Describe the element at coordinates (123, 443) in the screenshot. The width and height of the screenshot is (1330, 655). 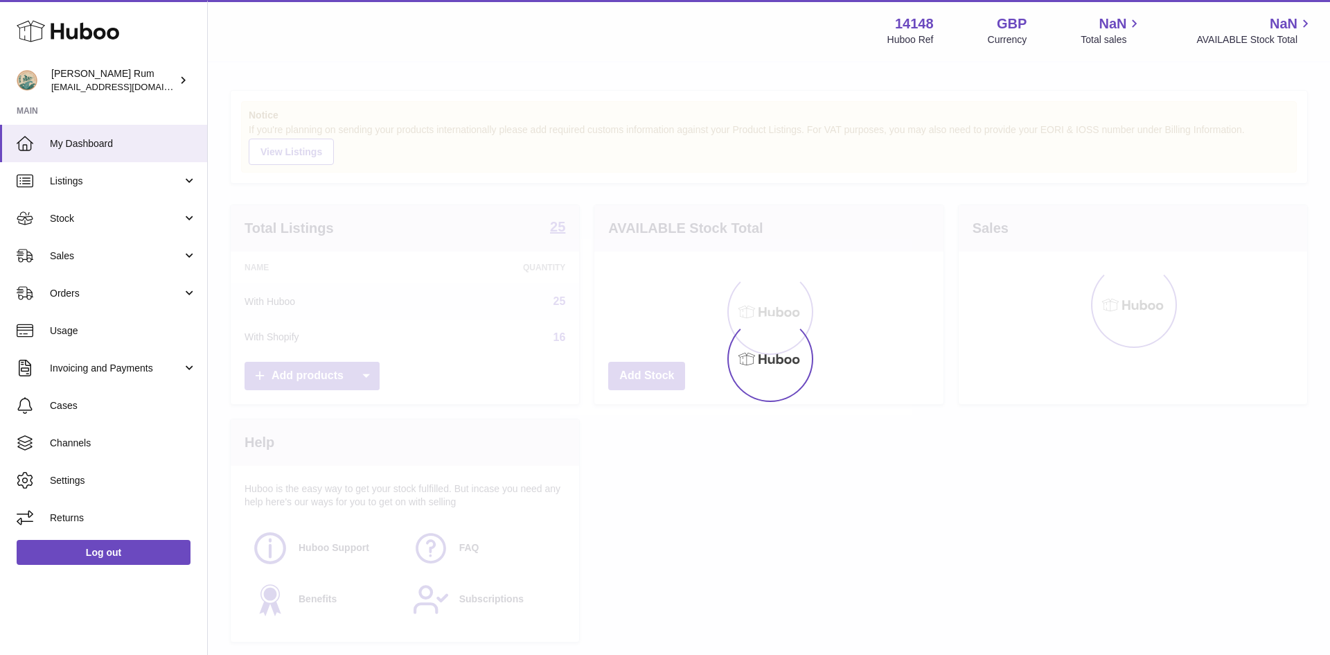
I see `span: Channels` at that location.